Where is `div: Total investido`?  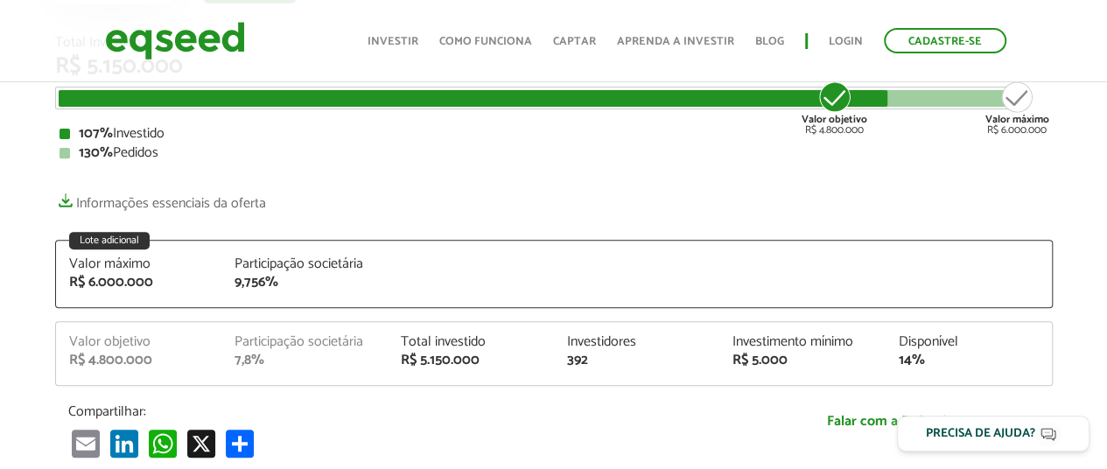
div: Total investido is located at coordinates (471, 342).